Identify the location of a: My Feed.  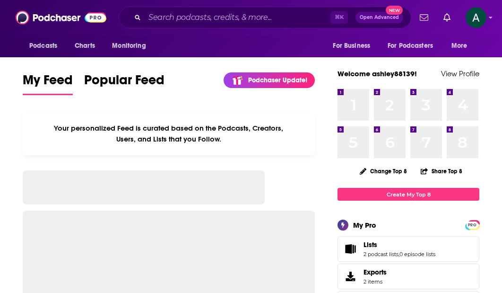
(48, 83).